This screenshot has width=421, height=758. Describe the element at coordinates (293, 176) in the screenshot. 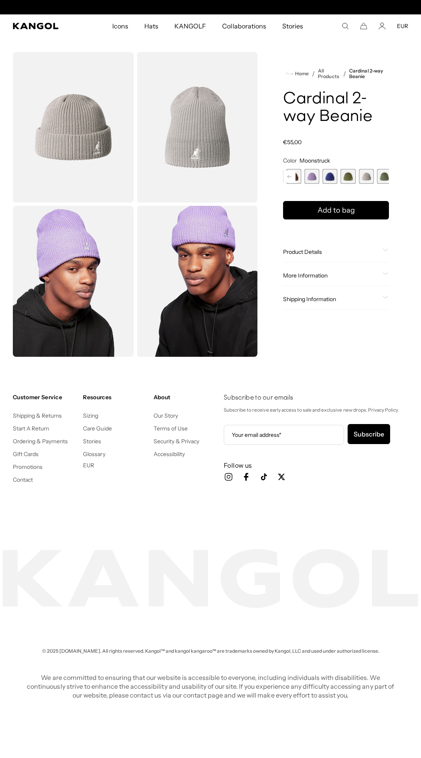

I see `label: Mahogany` at that location.